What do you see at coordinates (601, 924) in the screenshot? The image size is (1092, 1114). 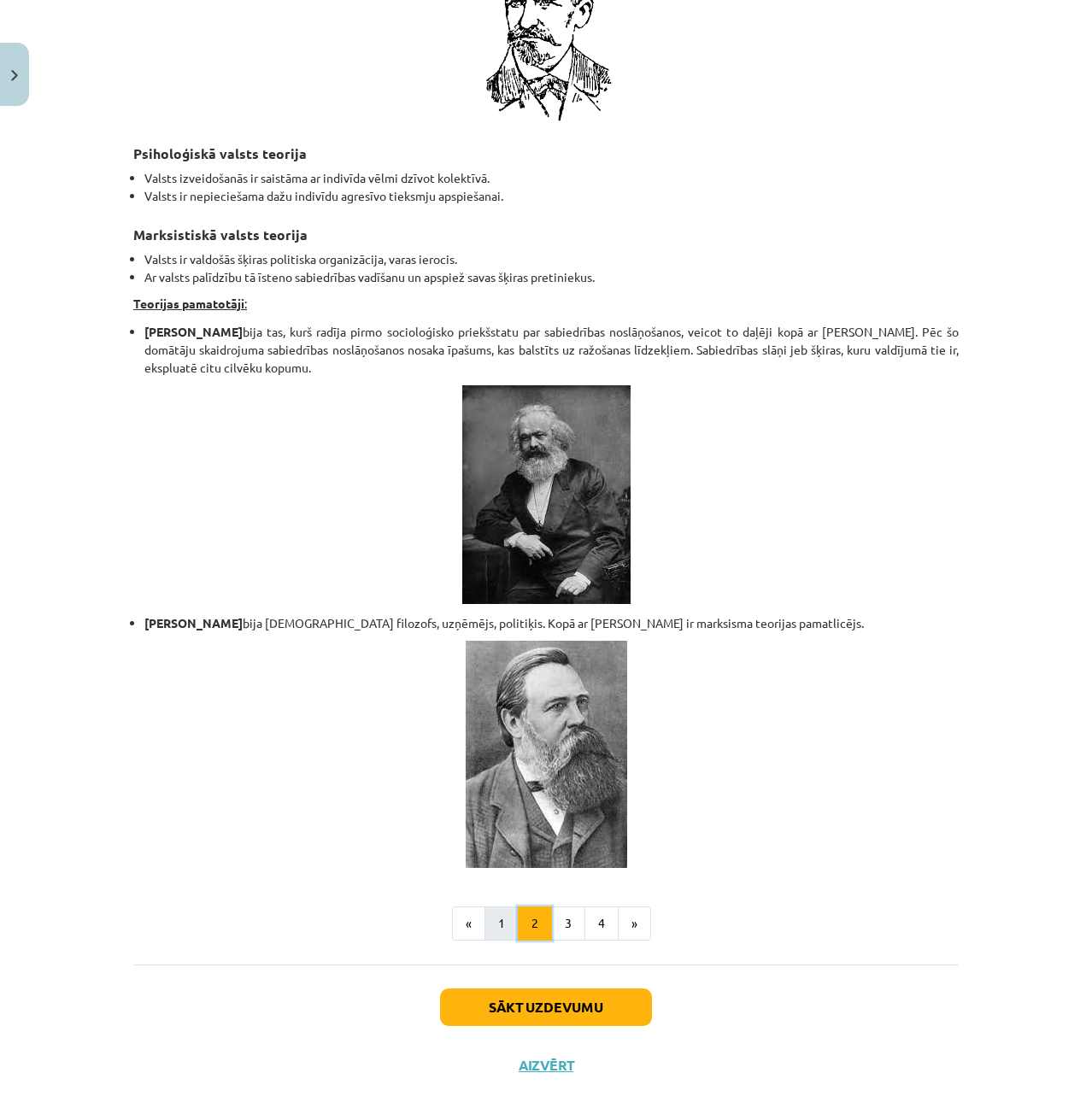 I see `button: 4` at bounding box center [601, 924].